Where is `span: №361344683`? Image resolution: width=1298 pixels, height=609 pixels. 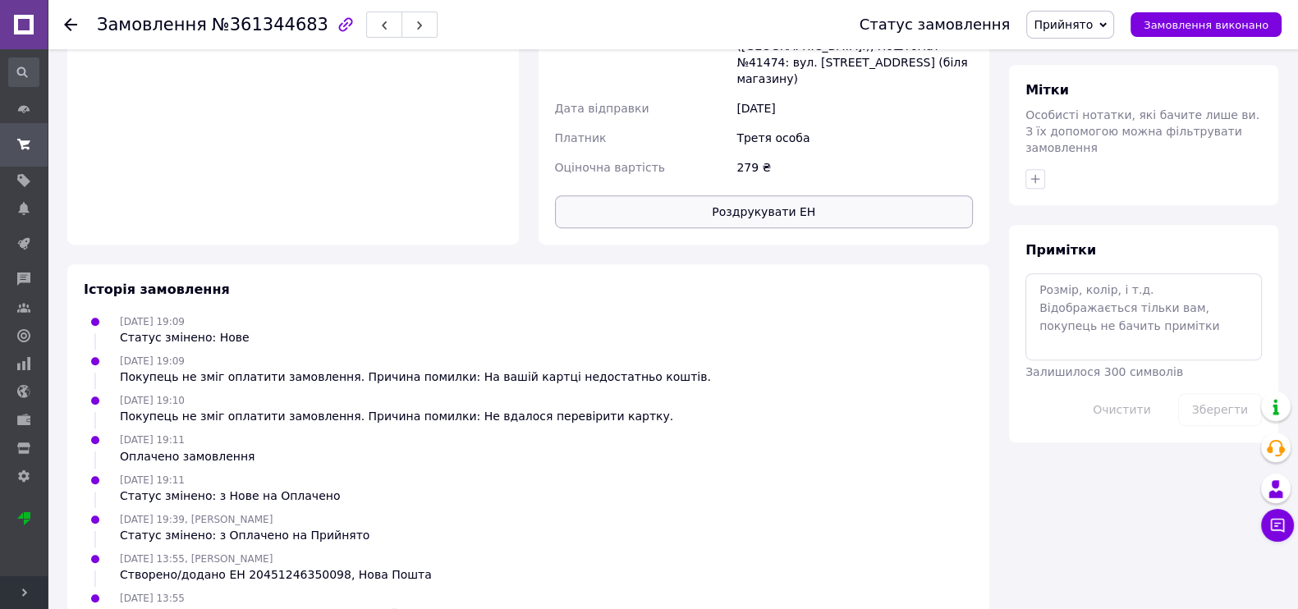
span: №361344683 is located at coordinates (270, 25).